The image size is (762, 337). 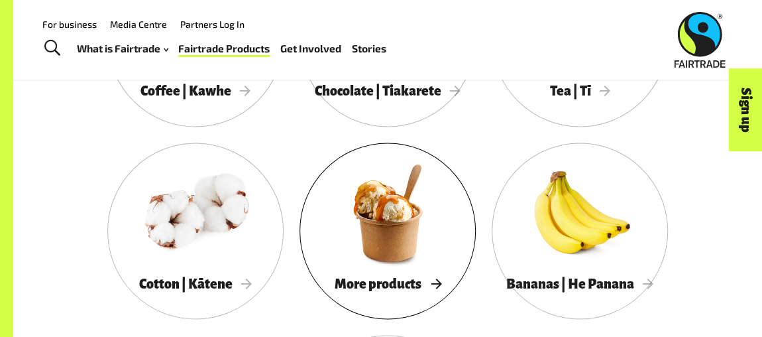 I want to click on a: Partners Log In, so click(x=212, y=24).